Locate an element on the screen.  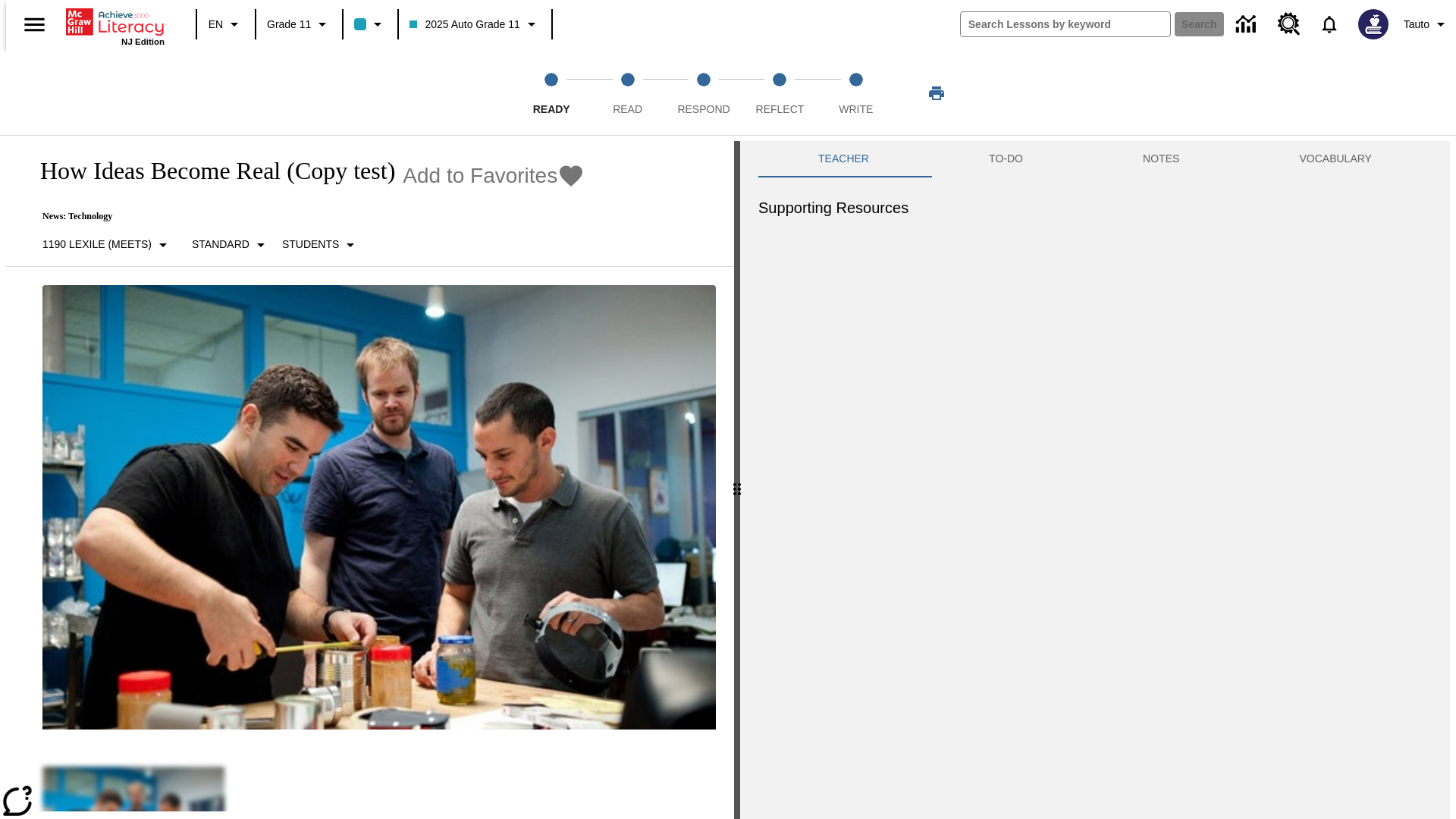
span: NJ Edition is located at coordinates (142, 41).